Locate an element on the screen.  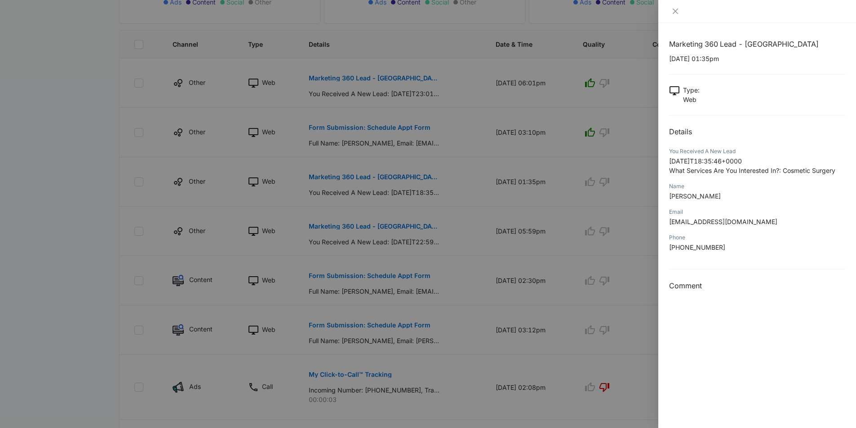
h3: Comment is located at coordinates (757, 286).